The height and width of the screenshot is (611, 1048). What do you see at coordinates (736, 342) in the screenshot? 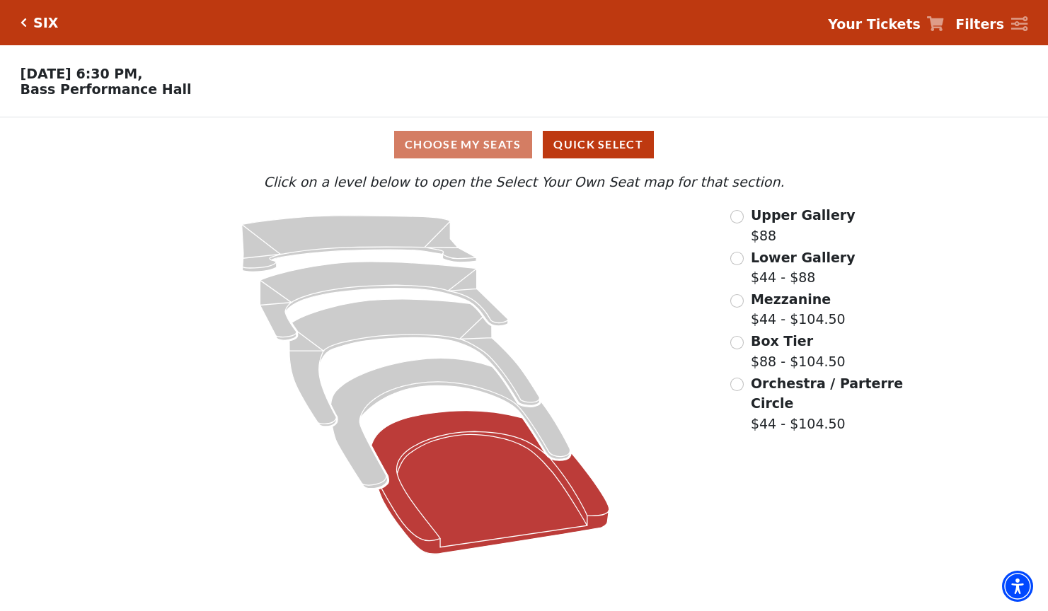
I see `input: Box Tier$88 - $104.50` at bounding box center [736, 342].